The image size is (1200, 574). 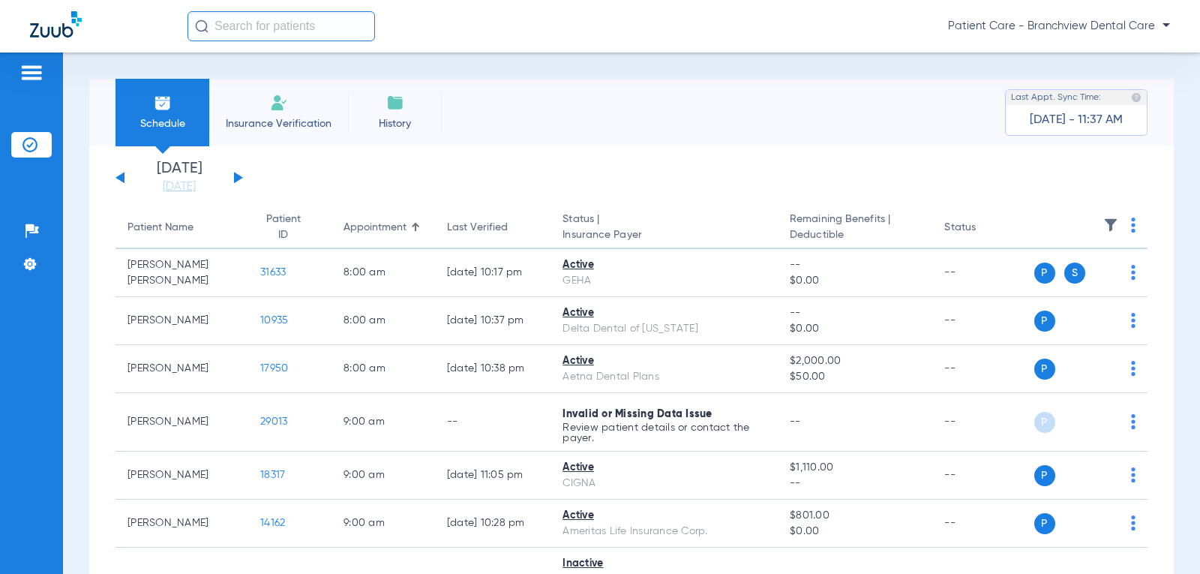 I want to click on div: Aetna Dental Plans, so click(x=664, y=376).